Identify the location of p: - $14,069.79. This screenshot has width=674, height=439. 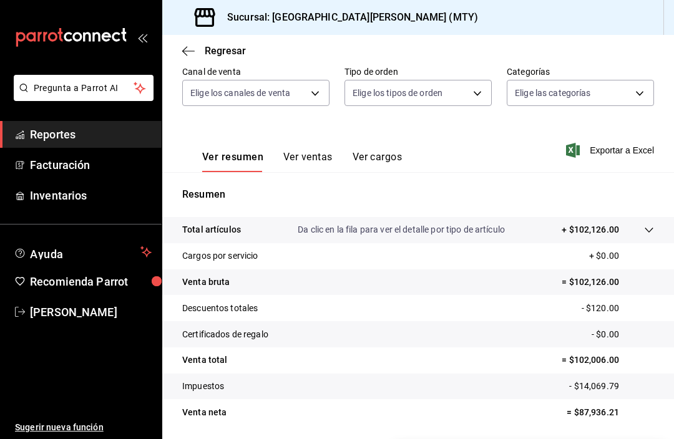
(611, 386).